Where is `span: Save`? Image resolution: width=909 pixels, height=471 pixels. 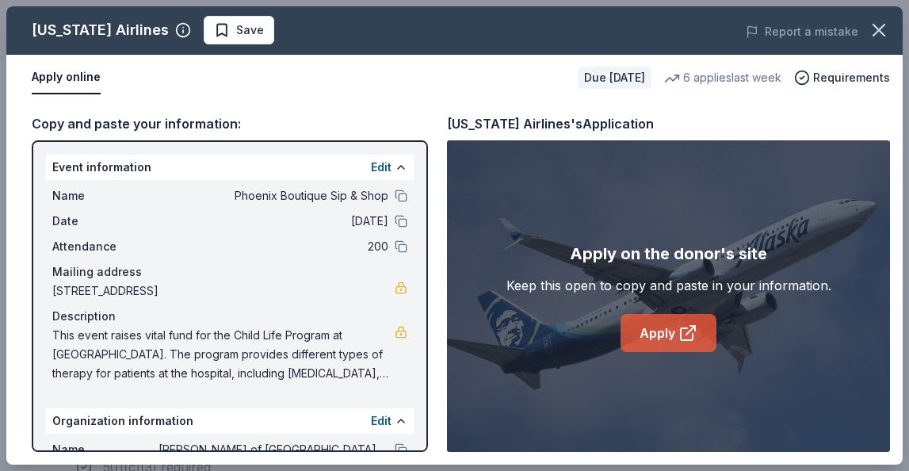 span: Save is located at coordinates (250, 30).